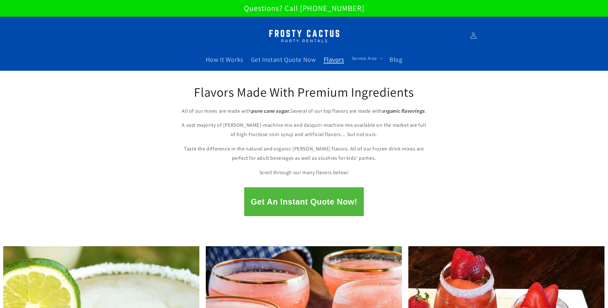 The width and height of the screenshot is (608, 308). I want to click on p: All of our mixes are made with Several of our top flavors are made with ., so click(304, 111).